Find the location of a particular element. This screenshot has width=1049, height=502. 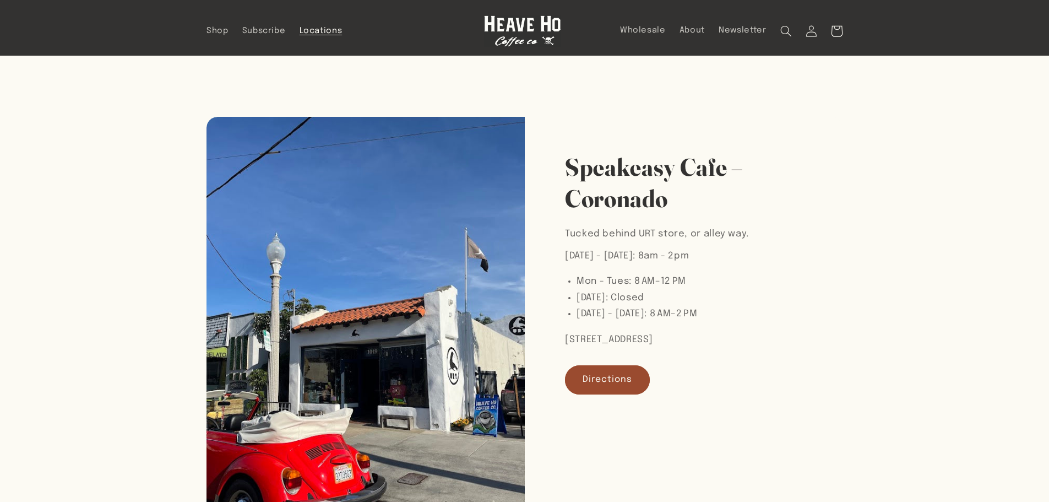

p: Tucked behind URT store, or alley way. is located at coordinates (657, 234).